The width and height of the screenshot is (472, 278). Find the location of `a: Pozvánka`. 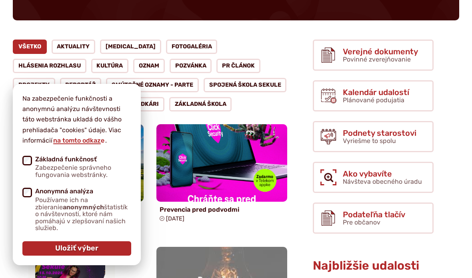

a: Pozvánka is located at coordinates (191, 66).